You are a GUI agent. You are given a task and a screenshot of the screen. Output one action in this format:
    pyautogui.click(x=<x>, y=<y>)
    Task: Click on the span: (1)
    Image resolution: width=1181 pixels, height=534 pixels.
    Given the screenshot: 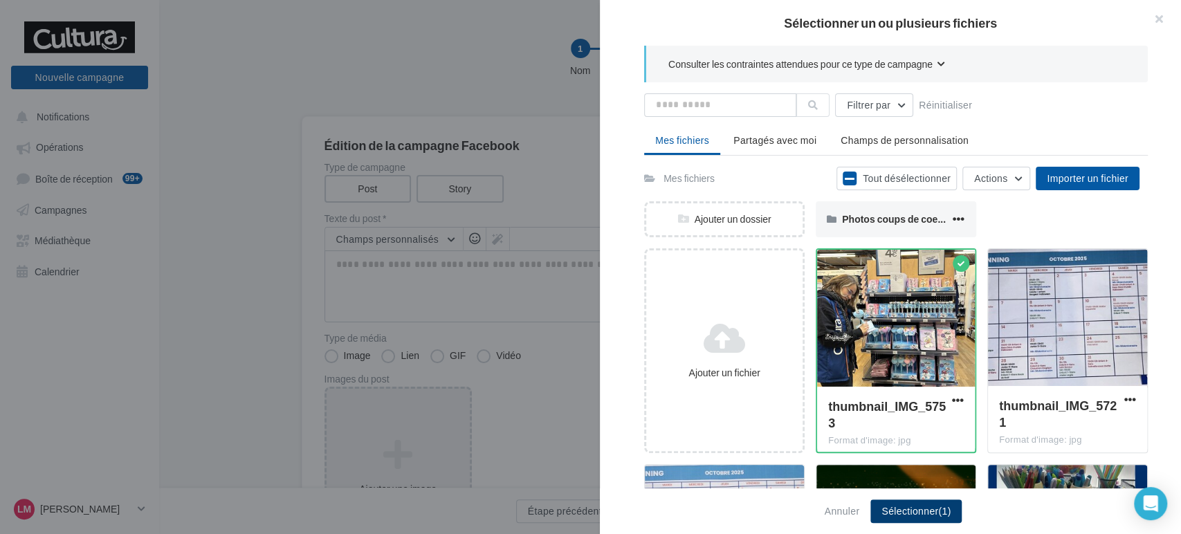 What is the action you would take?
    pyautogui.click(x=944, y=511)
    